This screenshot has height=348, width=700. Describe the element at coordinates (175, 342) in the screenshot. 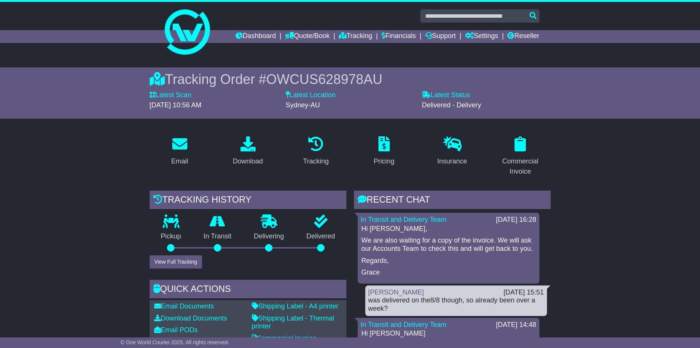

I see `span: © One World Courier 2025. All rights reserved.` at that location.